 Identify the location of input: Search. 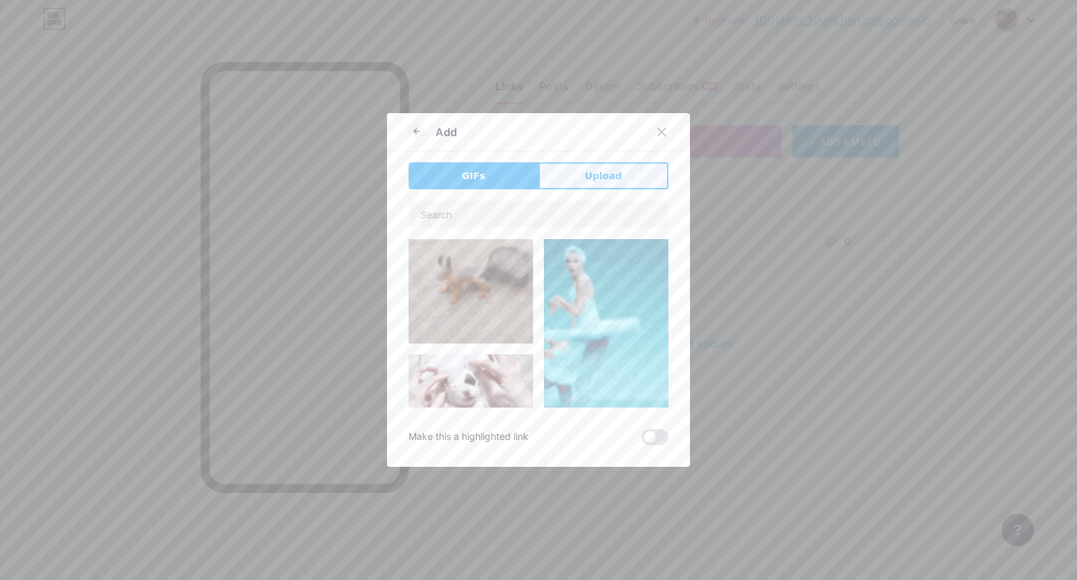
(539, 214).